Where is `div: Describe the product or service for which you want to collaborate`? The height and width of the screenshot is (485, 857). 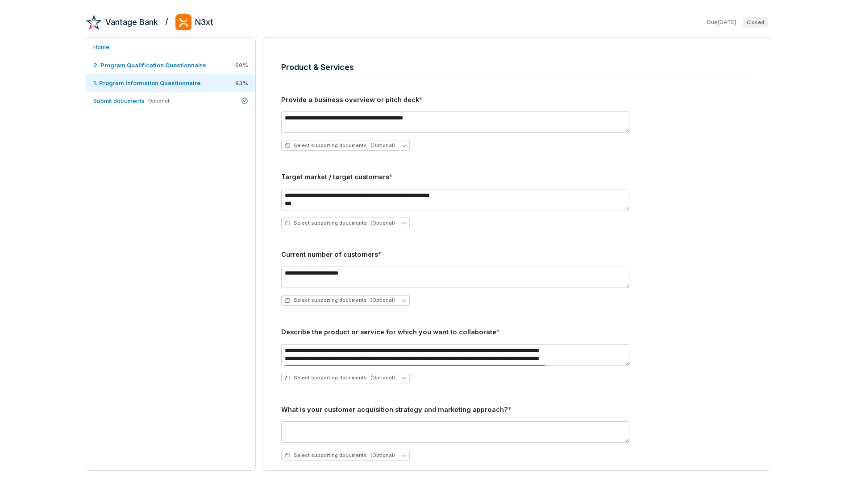 div: Describe the product or service for which you want to collaborate is located at coordinates (517, 332).